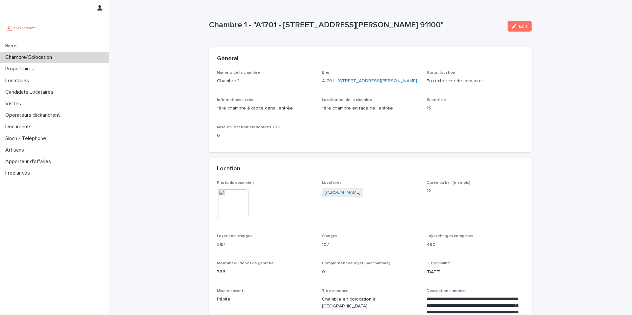 This screenshot has height=315, width=632. Describe the element at coordinates (249, 127) in the screenshot. I see `span: Mise en location: Honoraires TTC` at that location.